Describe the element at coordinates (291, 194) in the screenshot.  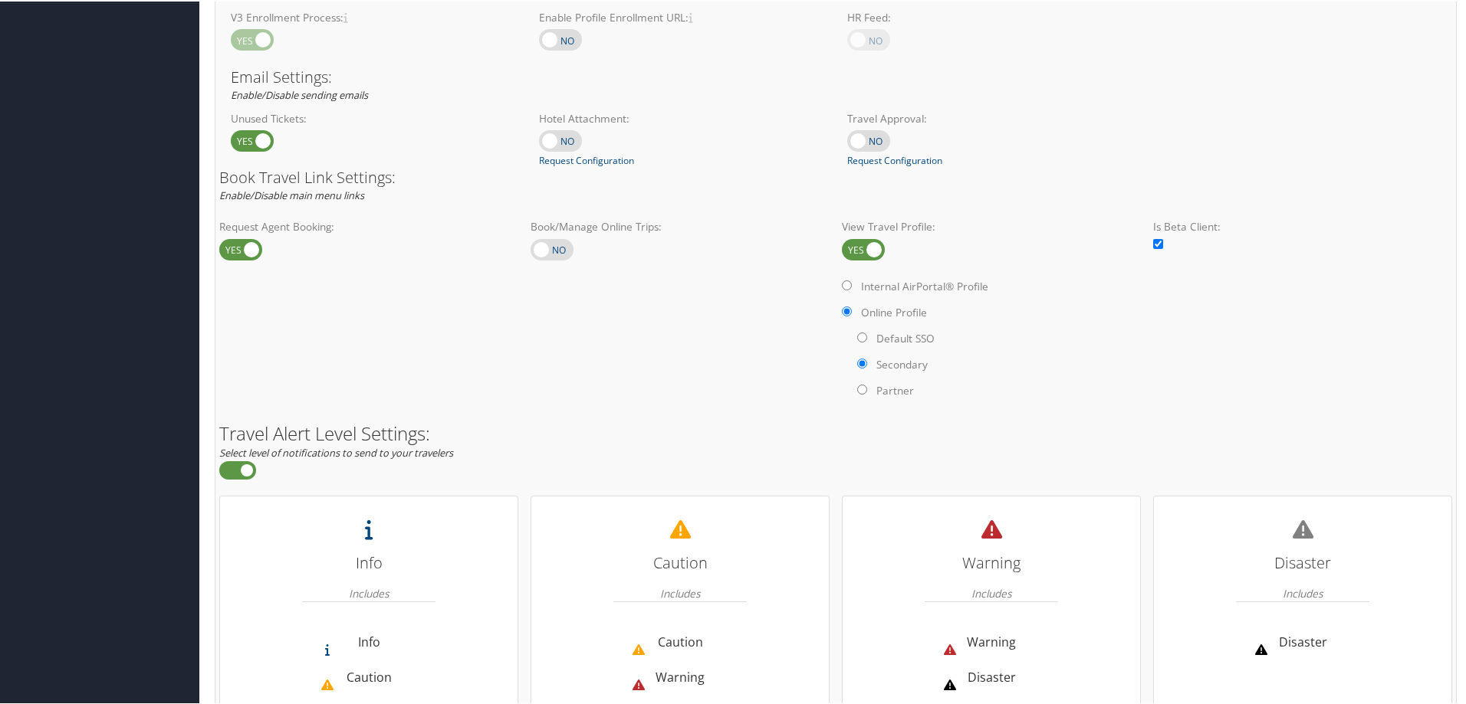
I see `em: Enable/Disable main menu links` at that location.